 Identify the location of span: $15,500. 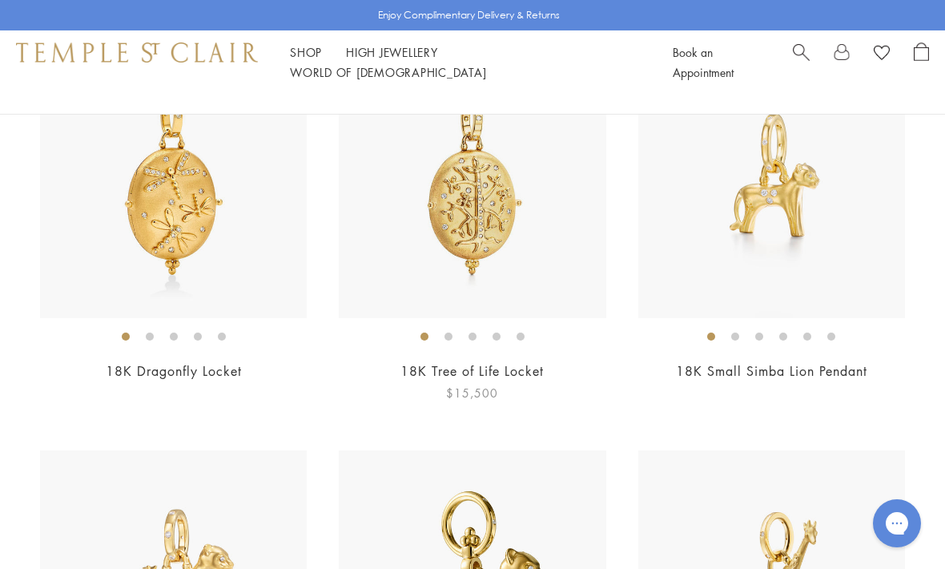
(472, 392).